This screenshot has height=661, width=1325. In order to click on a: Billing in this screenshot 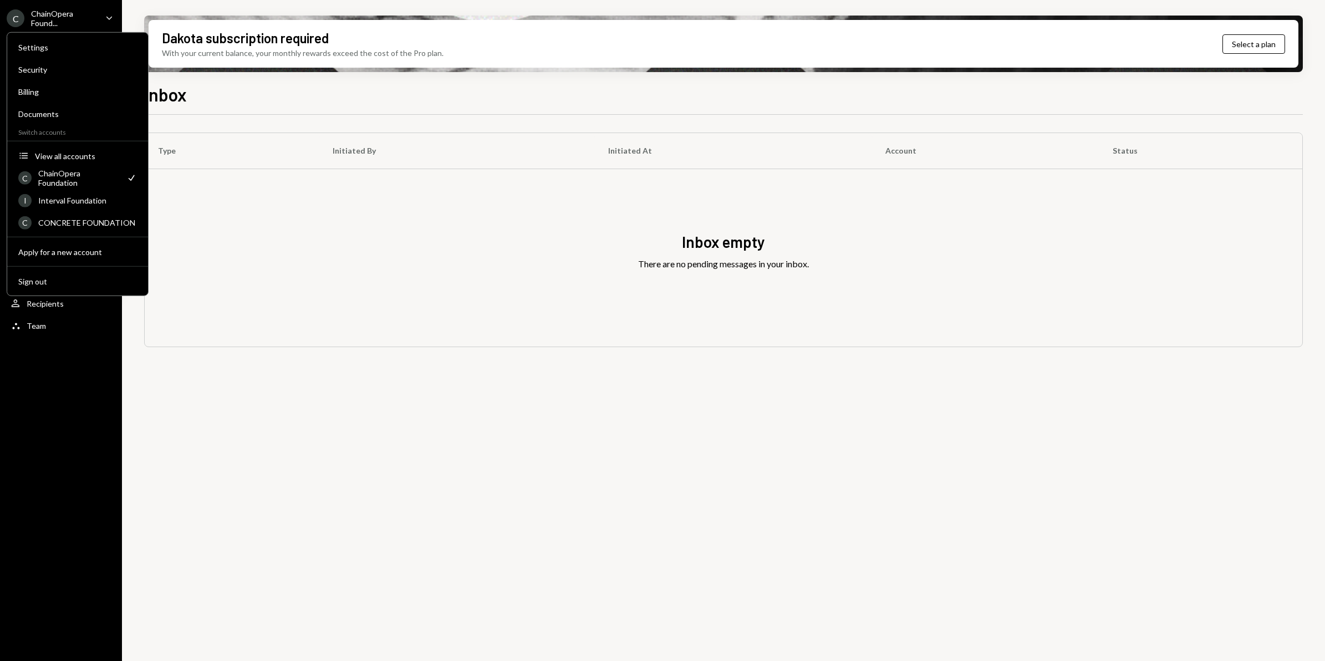, I will do `click(78, 91)`.